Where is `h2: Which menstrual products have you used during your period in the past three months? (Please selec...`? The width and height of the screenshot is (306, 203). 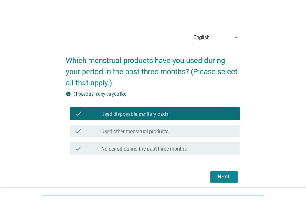 h2: Which menstrual products have you used during your period in the past three months? (Please selec... is located at coordinates (153, 69).